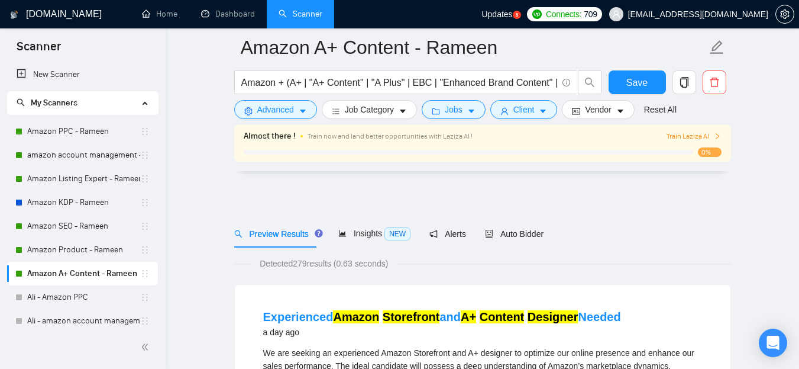 This screenshot has width=799, height=369. Describe the element at coordinates (356, 316) in the screenshot. I see `mark: Amazon` at that location.